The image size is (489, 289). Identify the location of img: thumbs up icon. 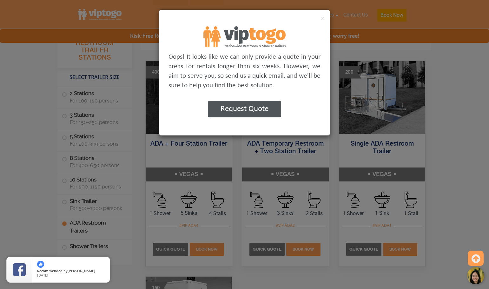
(41, 265).